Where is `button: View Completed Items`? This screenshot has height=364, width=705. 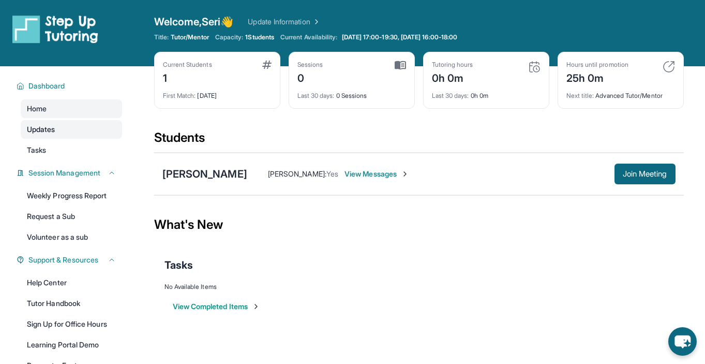
button: View Completed Items is located at coordinates (216, 306).